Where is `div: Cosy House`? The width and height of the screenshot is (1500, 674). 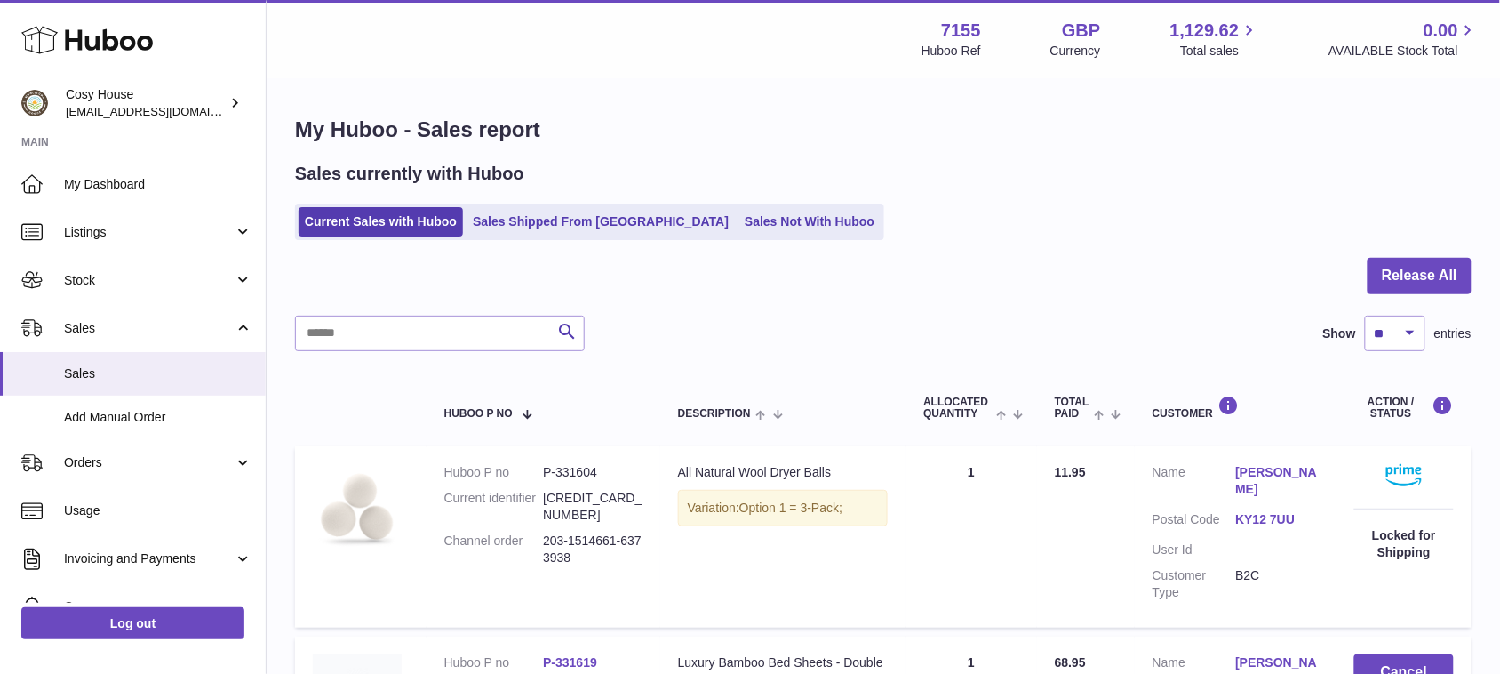
div: Cosy House is located at coordinates (146, 103).